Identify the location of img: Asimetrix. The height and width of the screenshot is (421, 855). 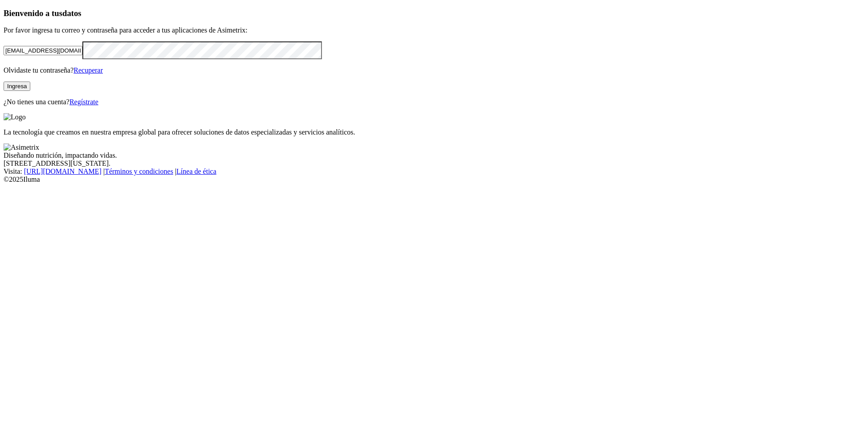
(21, 147).